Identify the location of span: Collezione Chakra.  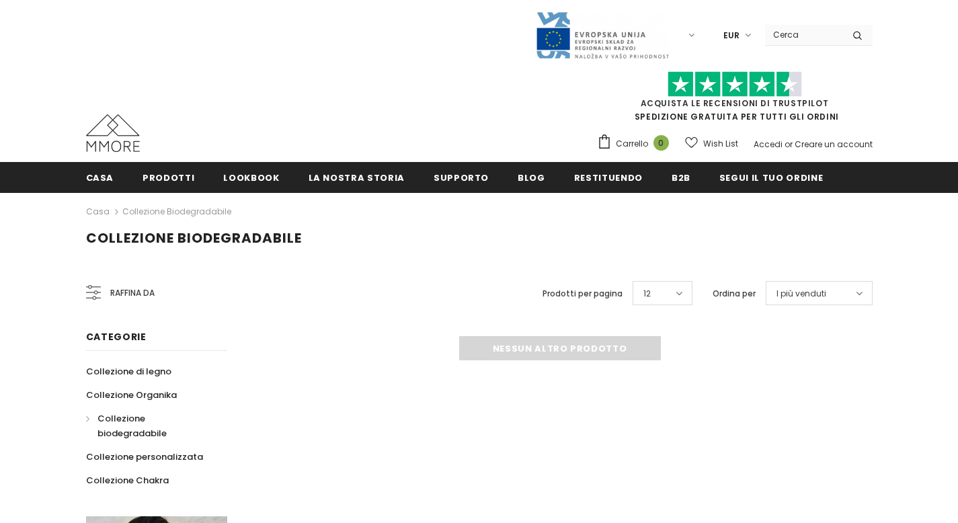
(127, 480).